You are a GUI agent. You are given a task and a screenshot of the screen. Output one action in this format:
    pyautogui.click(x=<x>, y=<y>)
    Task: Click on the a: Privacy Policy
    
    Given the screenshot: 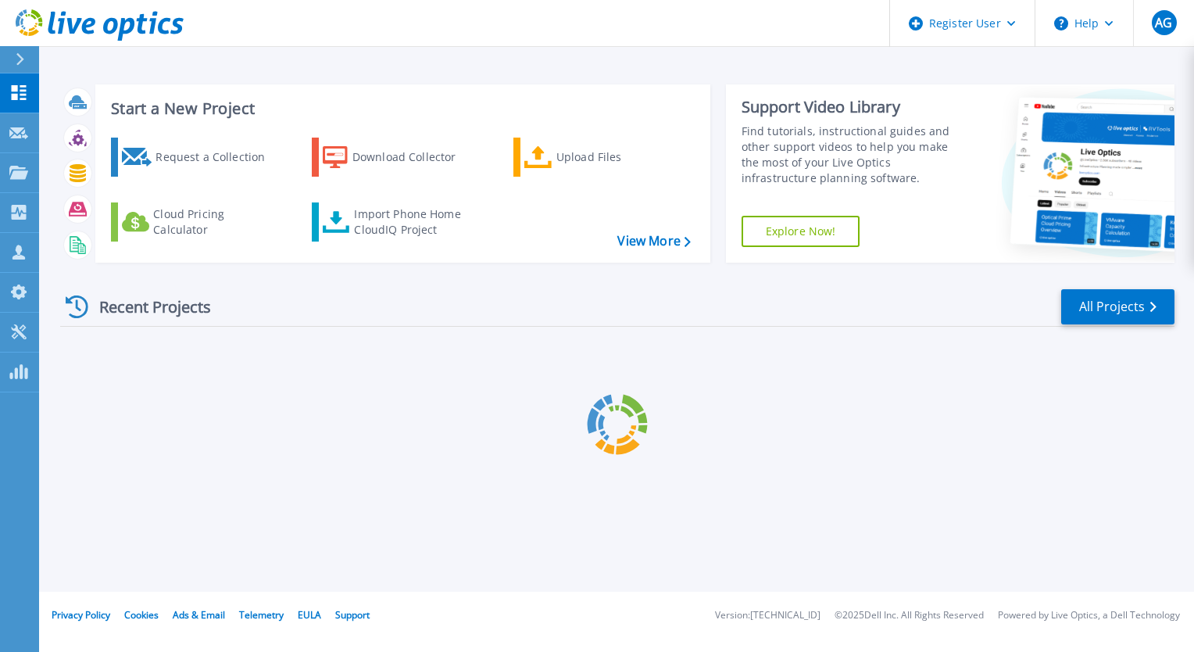 What is the action you would take?
    pyautogui.click(x=80, y=614)
    